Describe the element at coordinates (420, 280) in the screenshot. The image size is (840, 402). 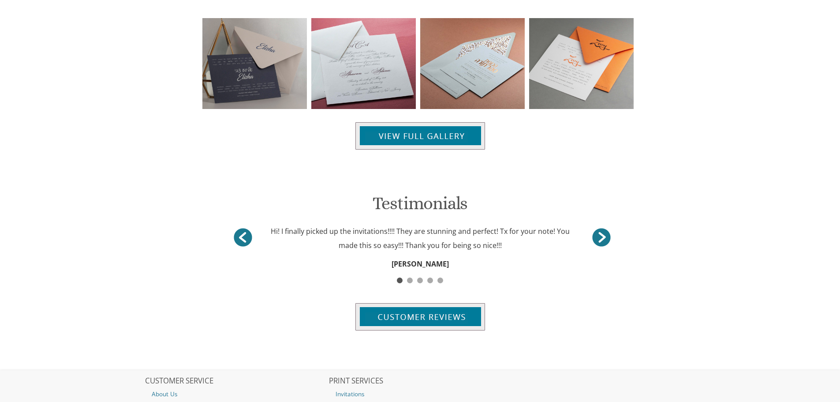
I see `span: 3` at that location.